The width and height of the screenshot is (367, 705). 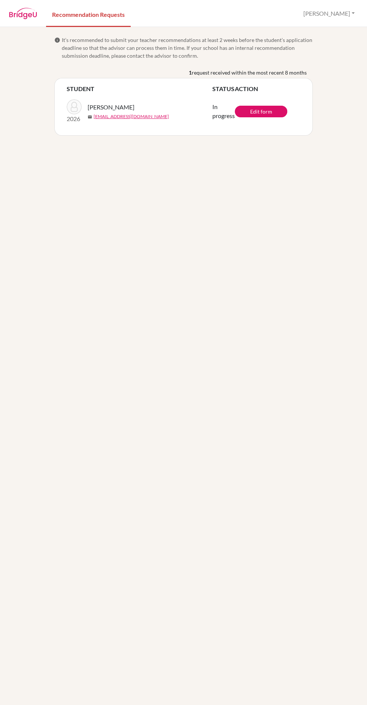 What do you see at coordinates (190, 72) in the screenshot?
I see `b: 1` at bounding box center [190, 72].